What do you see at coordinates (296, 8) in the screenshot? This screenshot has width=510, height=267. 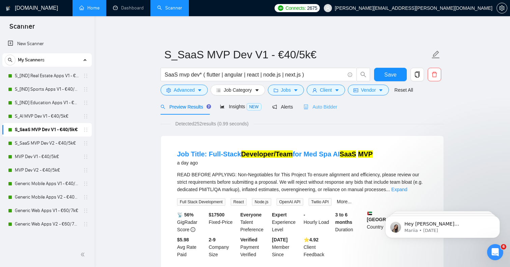 I see `span: Connects:` at bounding box center [296, 8].